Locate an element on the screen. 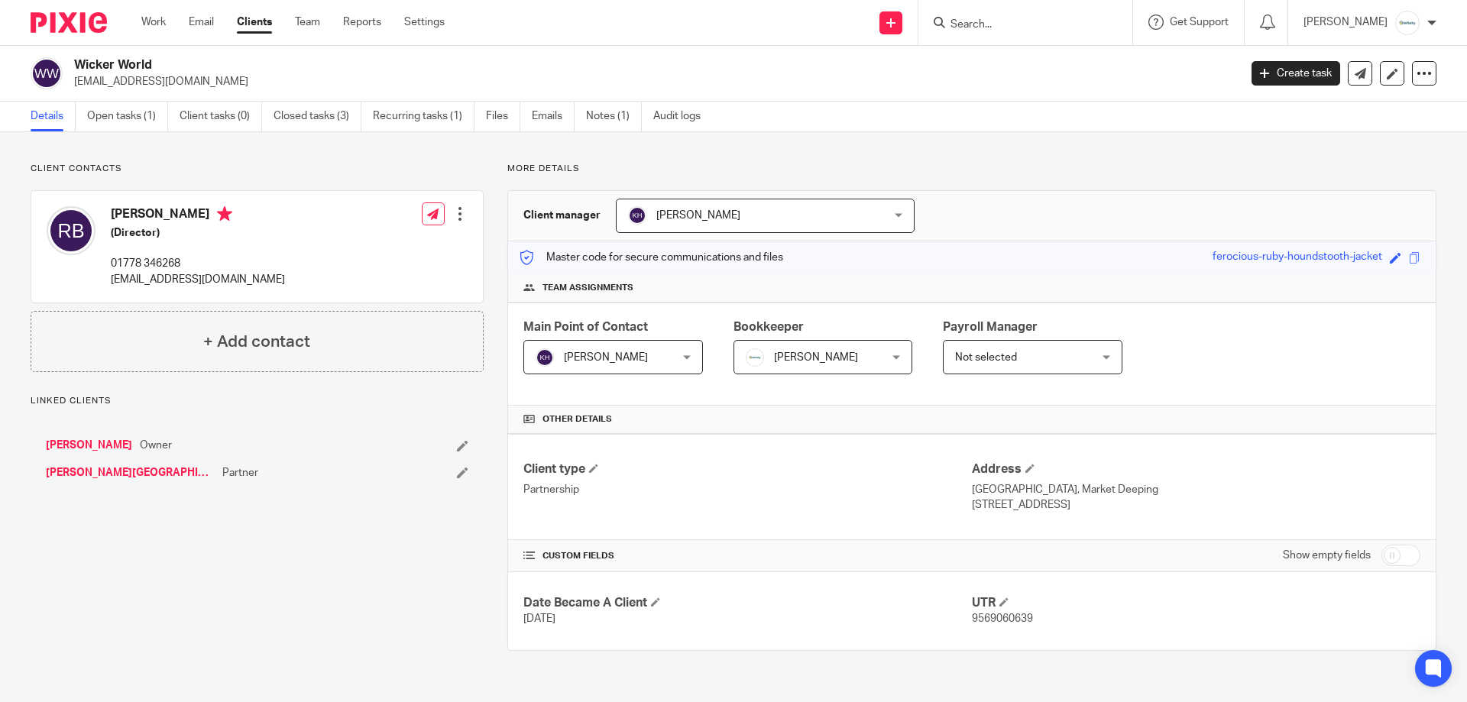 The width and height of the screenshot is (1467, 702). h4: + Add contact is located at coordinates (257, 342).